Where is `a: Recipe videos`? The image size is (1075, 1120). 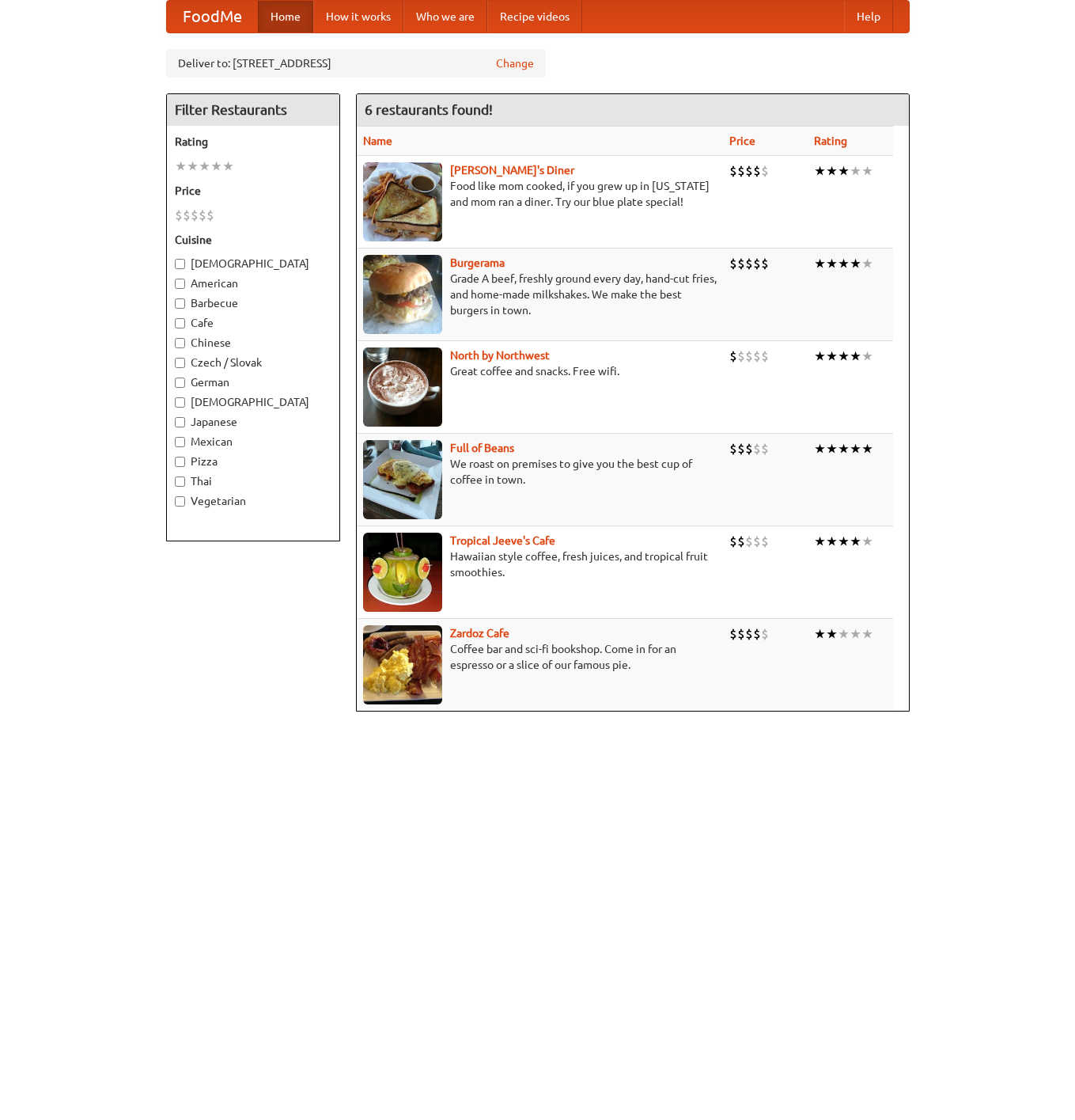 a: Recipe videos is located at coordinates (535, 17).